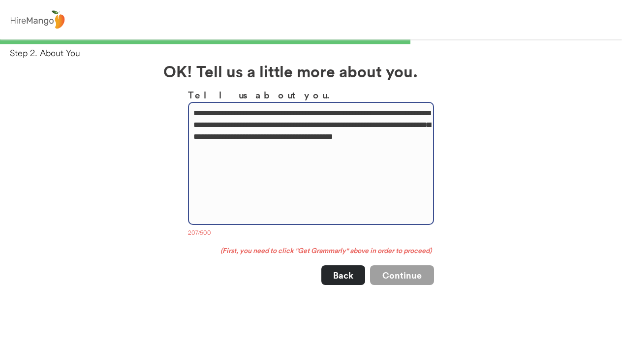 The image size is (622, 347). I want to click on div: (First, you need to click "Get Grammarly" above in order to proceed), so click(311, 251).